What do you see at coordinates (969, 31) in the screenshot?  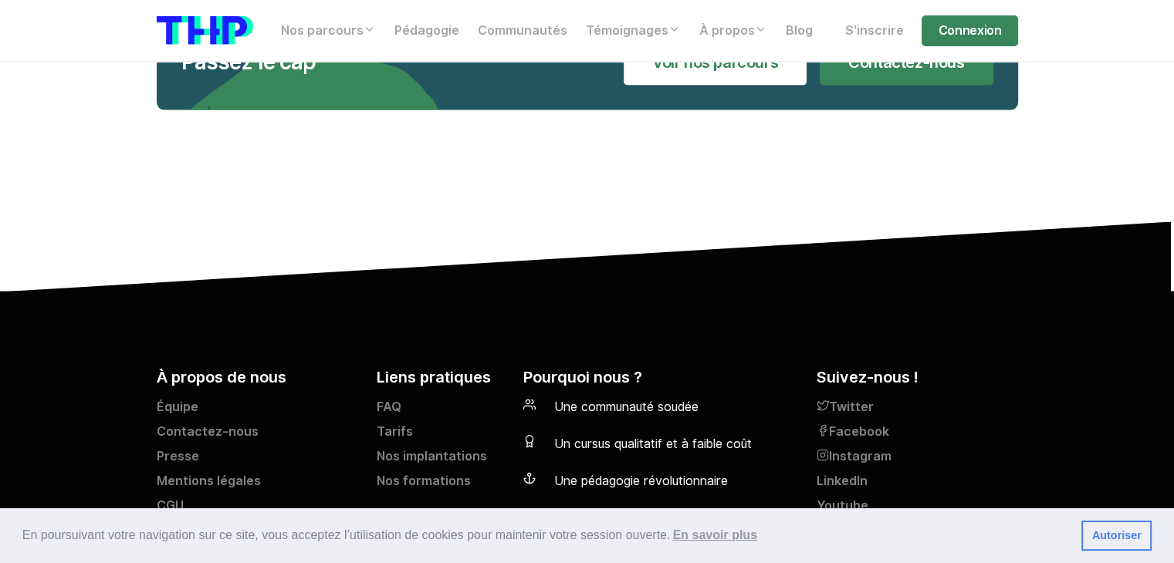 I see `a: Connexion` at bounding box center [969, 31].